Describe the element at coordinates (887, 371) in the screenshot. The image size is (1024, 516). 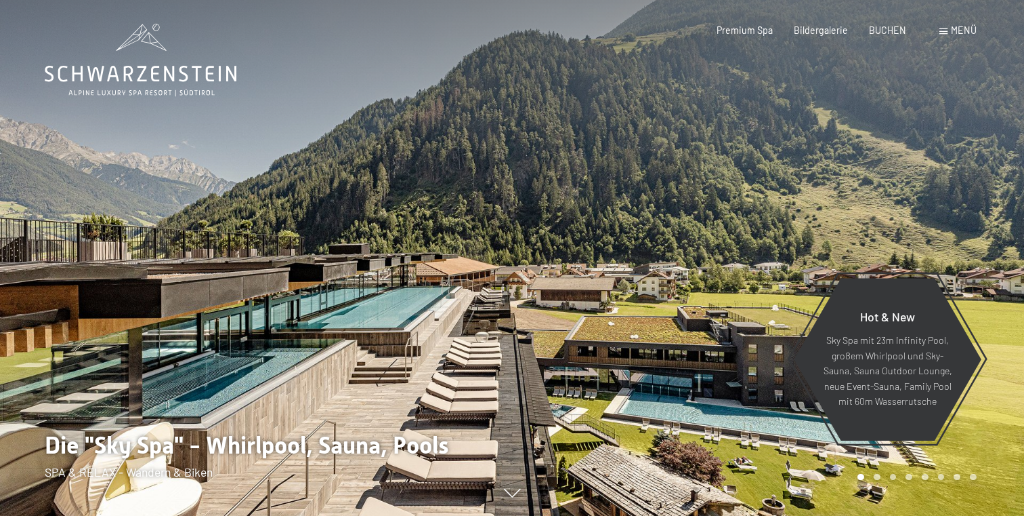
I see `p: Sky Spa mit 23m Infinity Pool, großem Whirlpool und Sky-Sauna, Sauna Outdoor Lounge, neue Event-S...` at that location.